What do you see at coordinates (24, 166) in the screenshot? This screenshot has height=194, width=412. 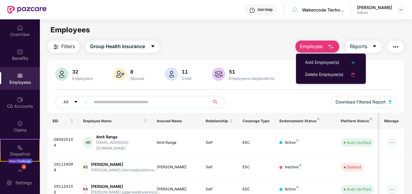 I see `div: 4` at bounding box center [24, 166].